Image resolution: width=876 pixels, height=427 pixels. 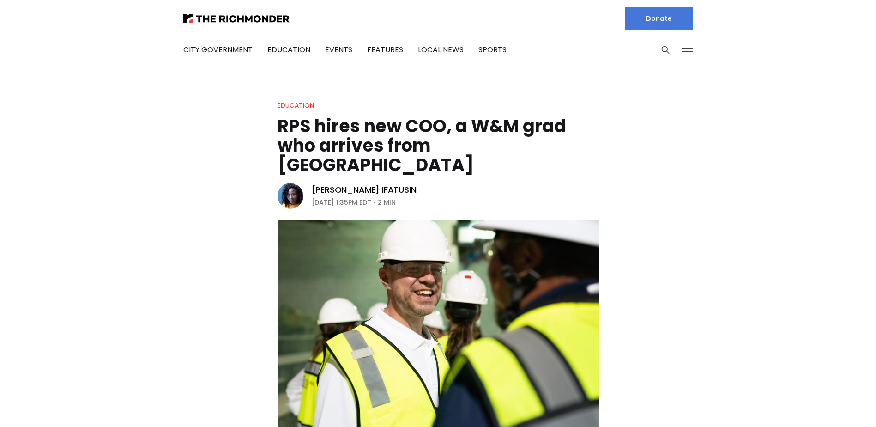 What do you see at coordinates (493, 49) in the screenshot?
I see `a: Sports` at bounding box center [493, 49].